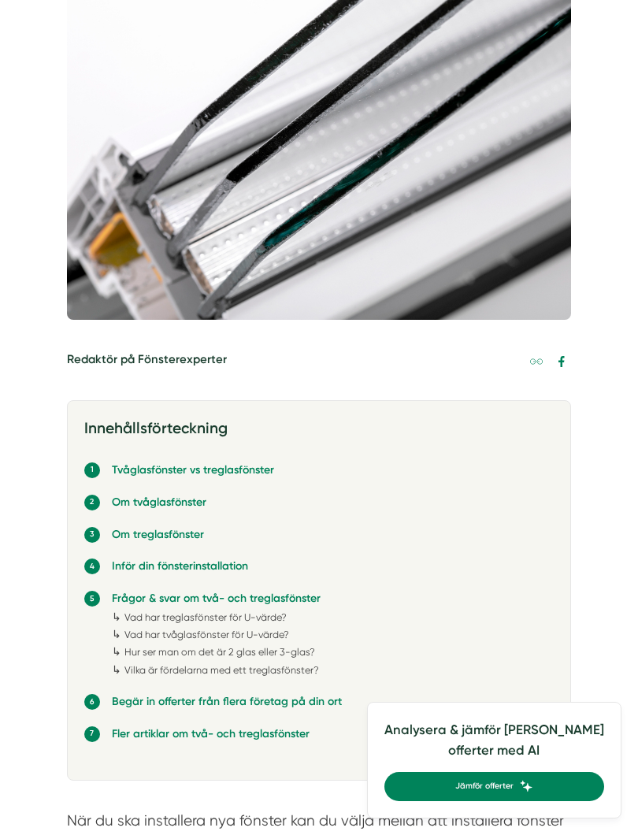 The width and height of the screenshot is (638, 835). I want to click on a: Inför din fönsterinstallation, so click(180, 566).